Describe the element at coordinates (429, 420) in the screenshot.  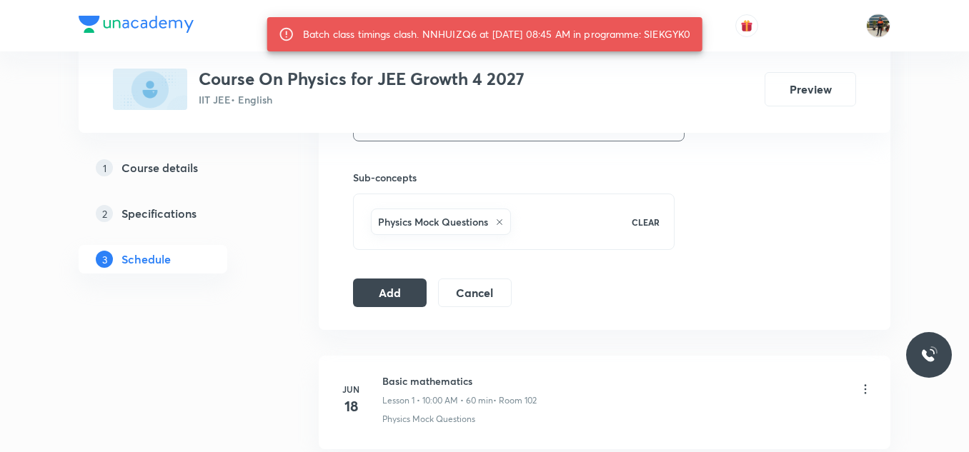
I see `p: Physics Mock Questions` at that location.